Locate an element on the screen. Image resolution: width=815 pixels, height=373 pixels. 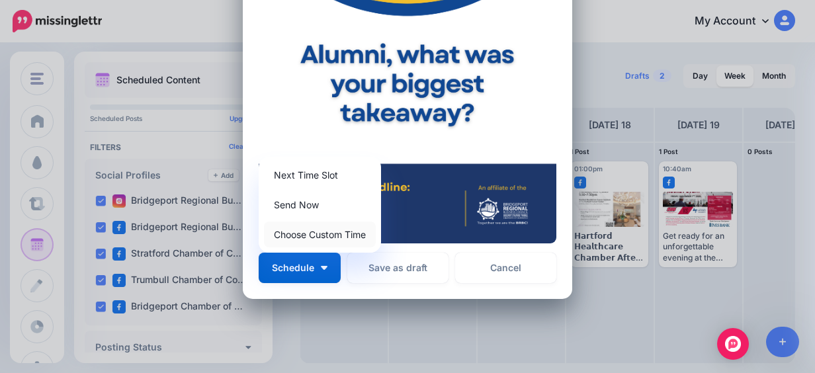
a: Next Time Slot is located at coordinates (320, 175).